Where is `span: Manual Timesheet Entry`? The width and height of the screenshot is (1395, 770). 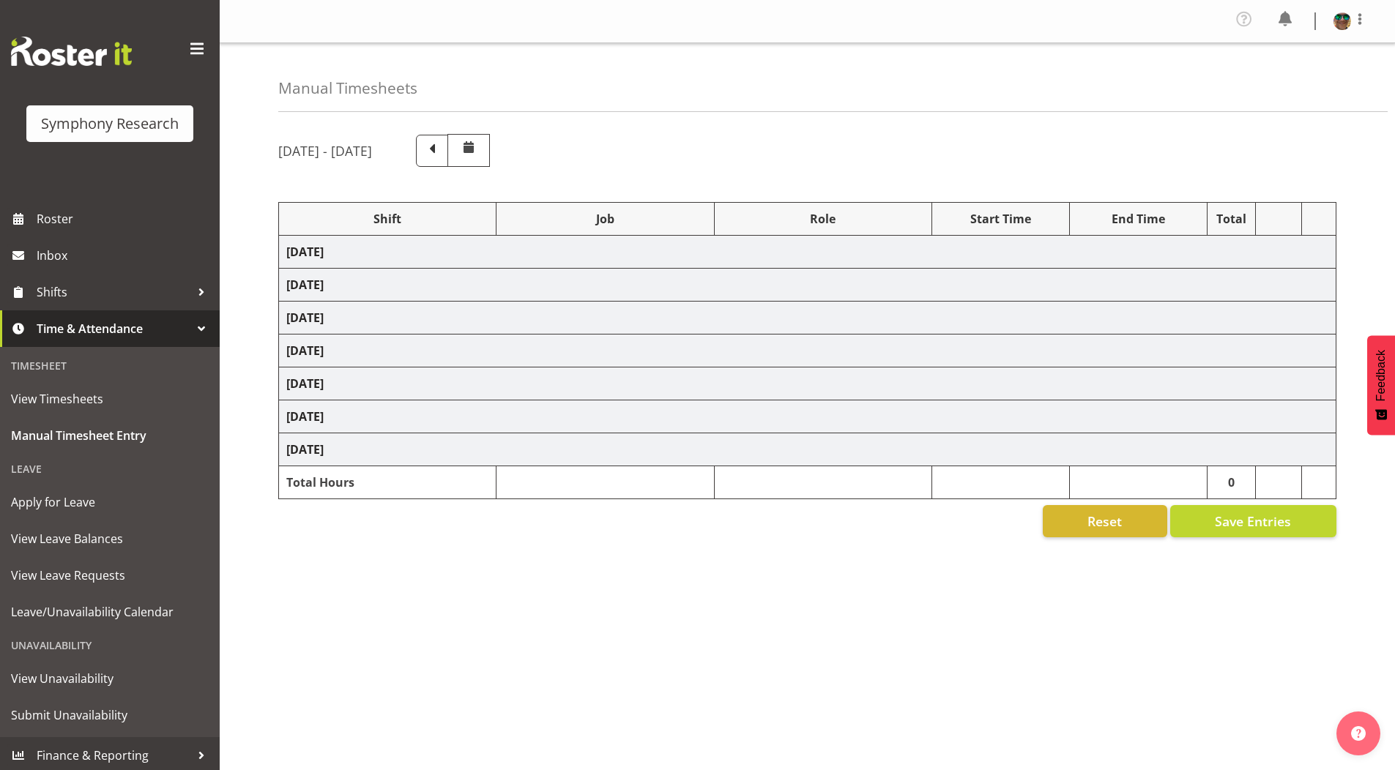
span: Manual Timesheet Entry is located at coordinates (110, 436).